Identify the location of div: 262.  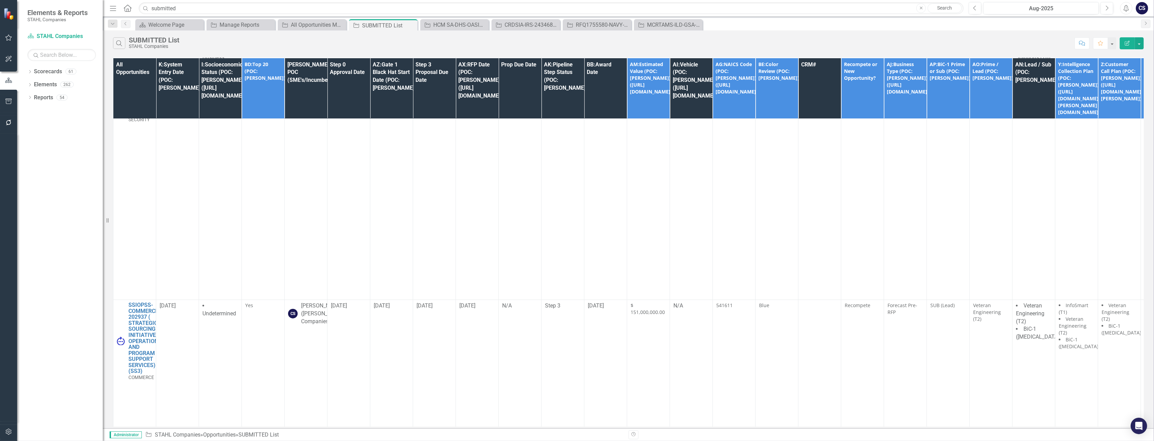
(67, 85).